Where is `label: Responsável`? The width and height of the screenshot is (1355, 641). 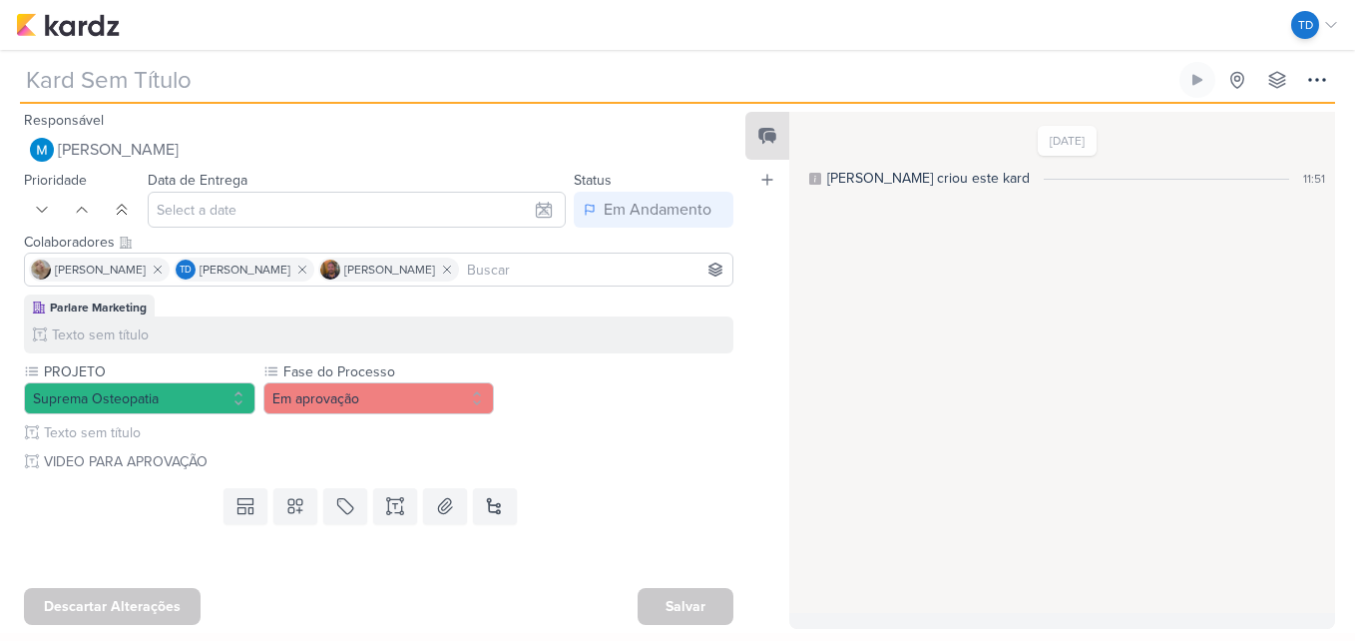
label: Responsável is located at coordinates (64, 120).